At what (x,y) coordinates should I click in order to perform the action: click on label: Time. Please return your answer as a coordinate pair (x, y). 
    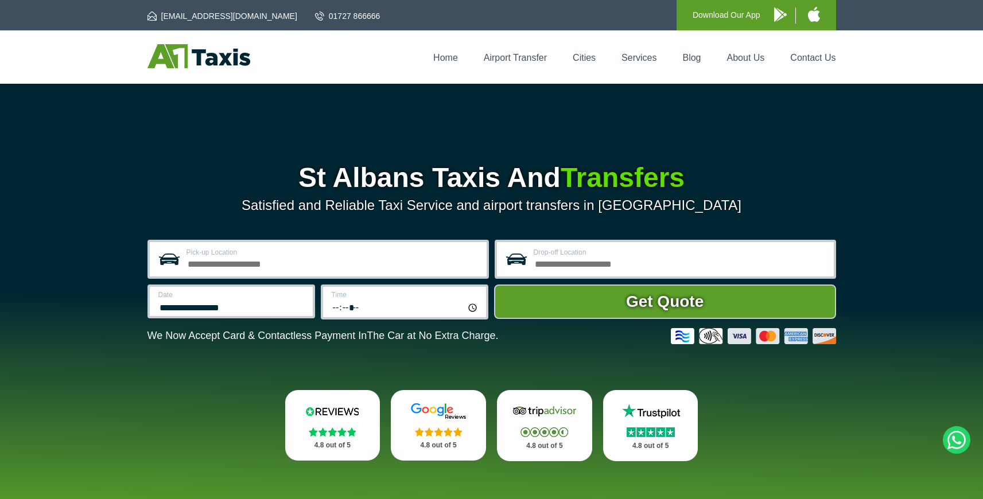
    Looking at the image, I should click on (405, 295).